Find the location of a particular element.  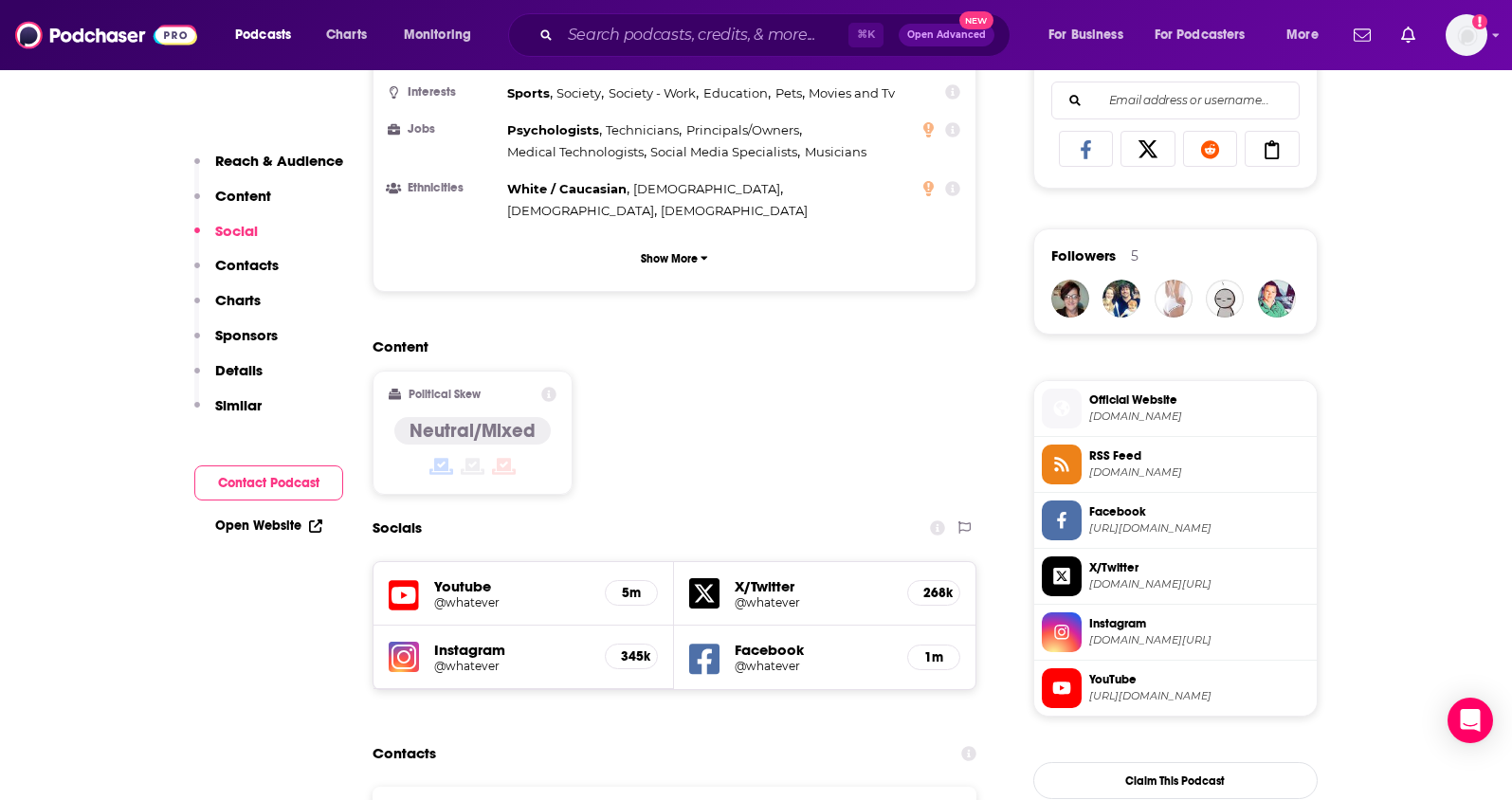

h5: Instagram is located at coordinates (511, 649).